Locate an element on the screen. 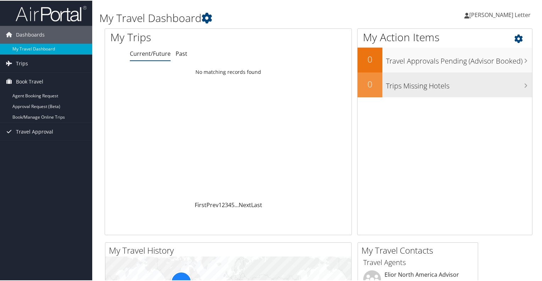  h2: My Travel History is located at coordinates (230, 249).